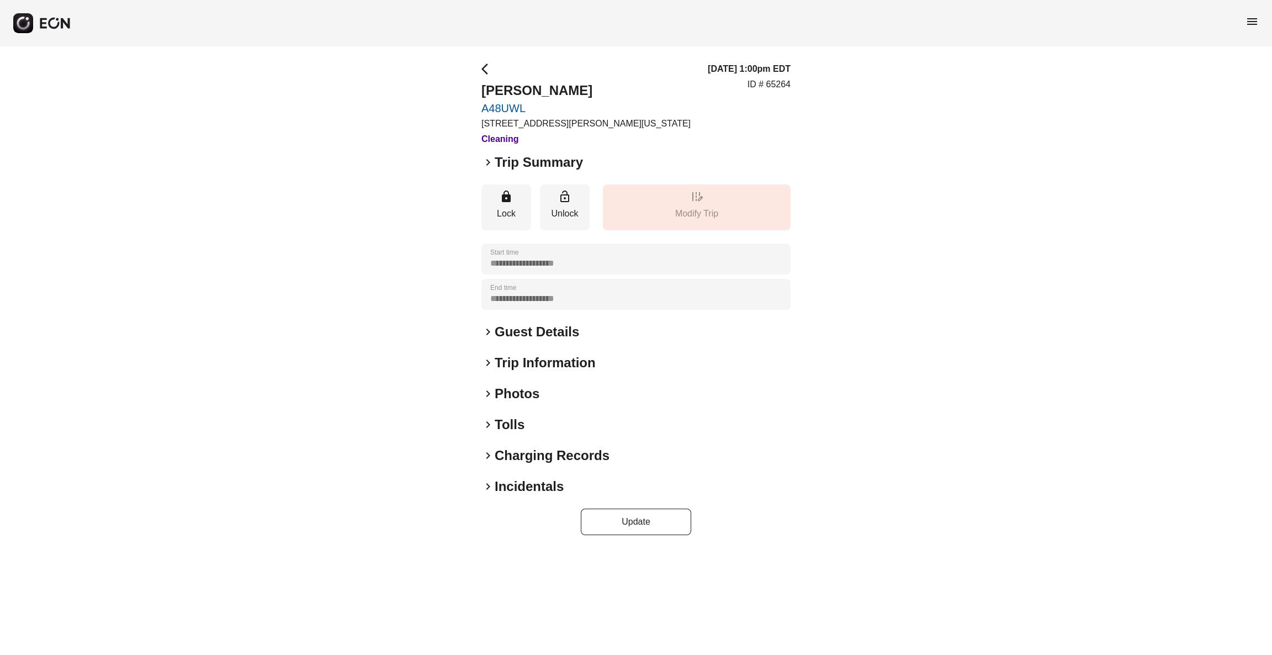 This screenshot has width=1272, height=655. What do you see at coordinates (517, 394) in the screenshot?
I see `h2: Photos` at bounding box center [517, 394].